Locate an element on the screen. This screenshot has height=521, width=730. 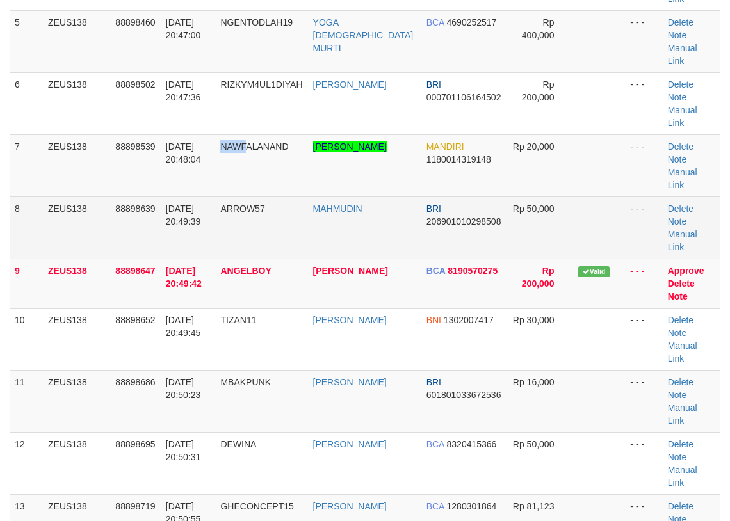
td: 8 is located at coordinates (26, 227).